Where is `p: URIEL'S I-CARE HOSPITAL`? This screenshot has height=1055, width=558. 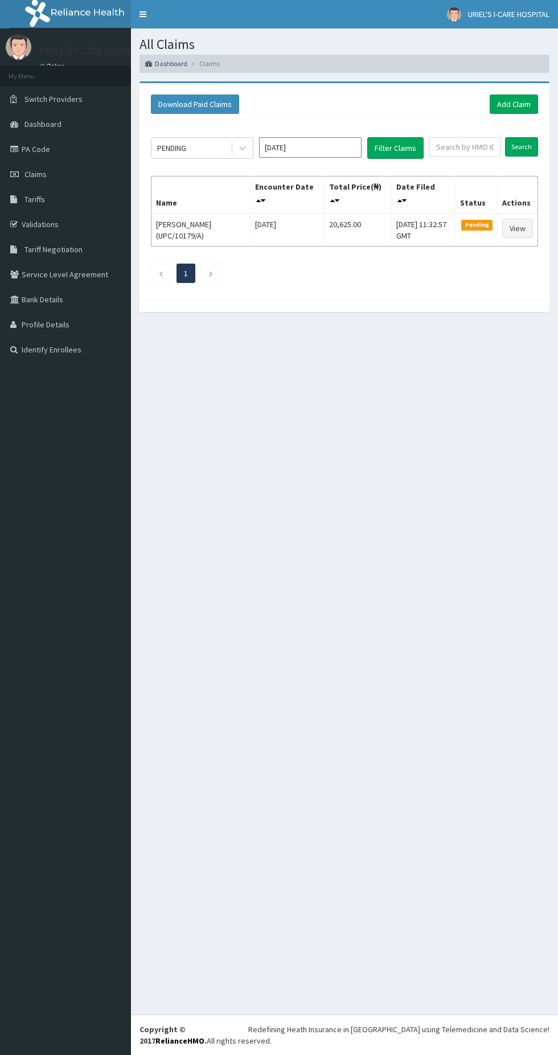 p: URIEL'S I-CARE HOSPITAL is located at coordinates (94, 51).